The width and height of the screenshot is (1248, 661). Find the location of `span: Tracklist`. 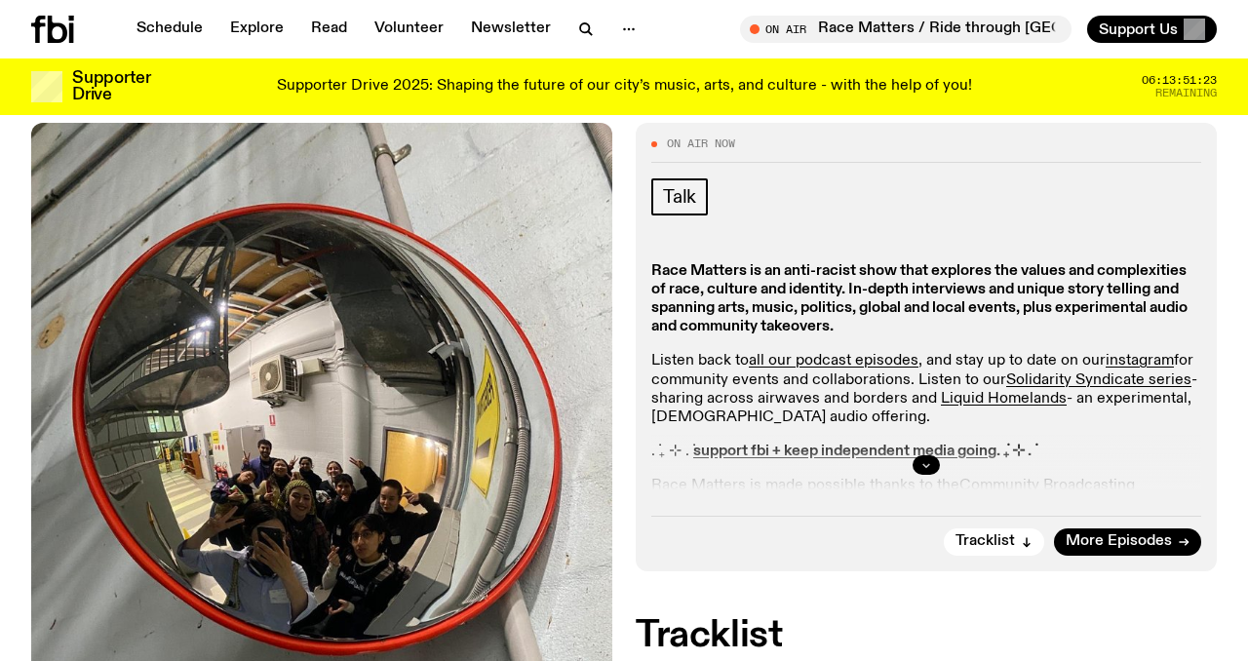

span: Tracklist is located at coordinates (985, 541).